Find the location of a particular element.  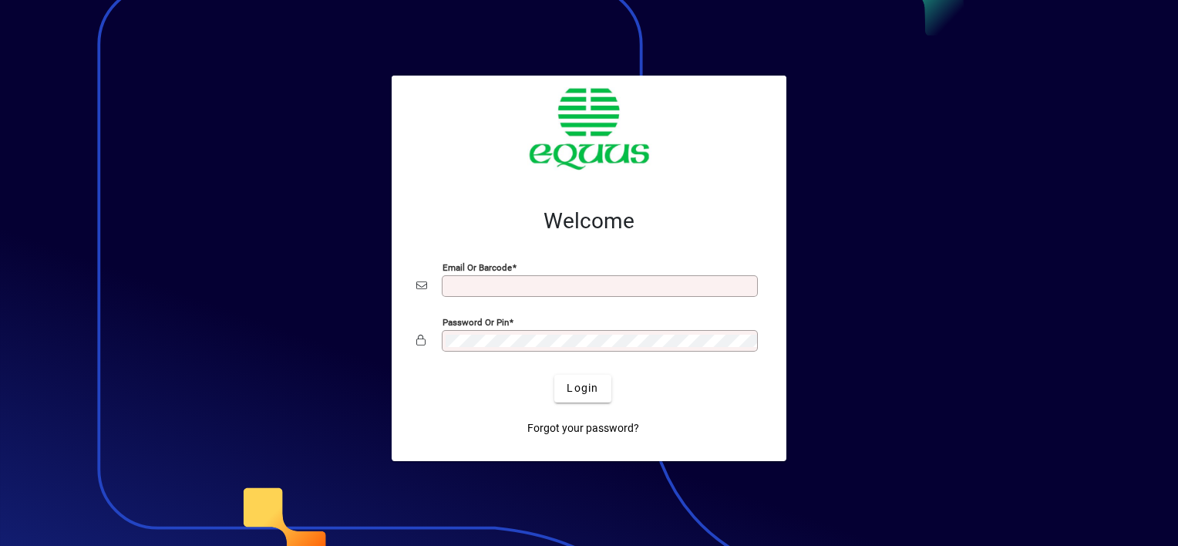

button: Login is located at coordinates (582, 389).